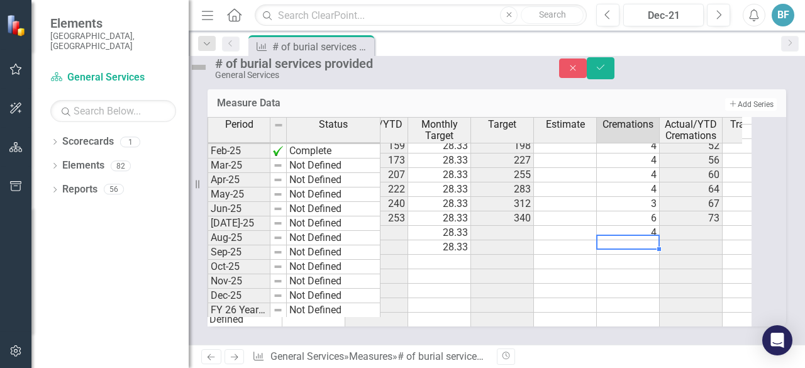  I want to click on td: 3, so click(628, 204).